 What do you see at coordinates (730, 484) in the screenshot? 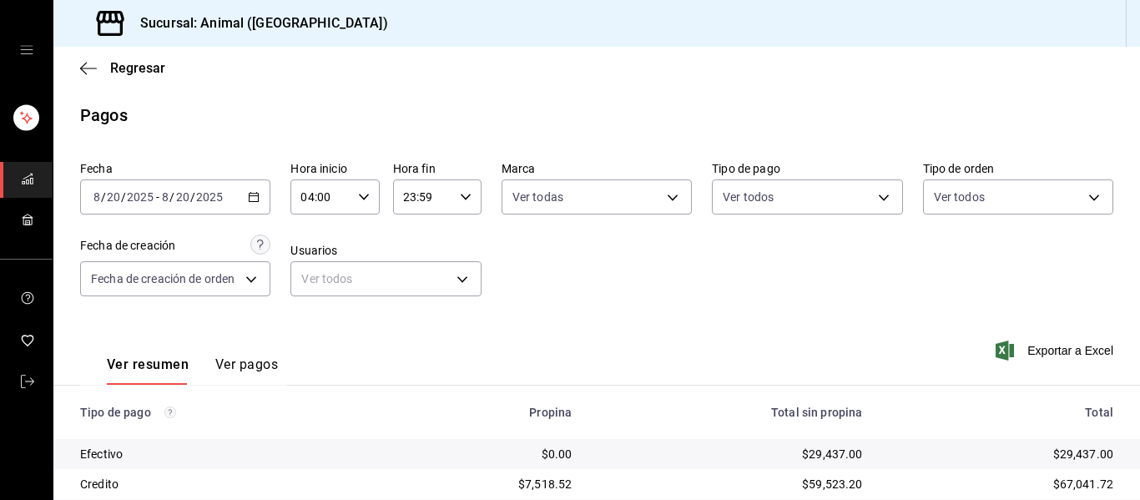
I see `div: $59,523.20` at bounding box center [730, 484].